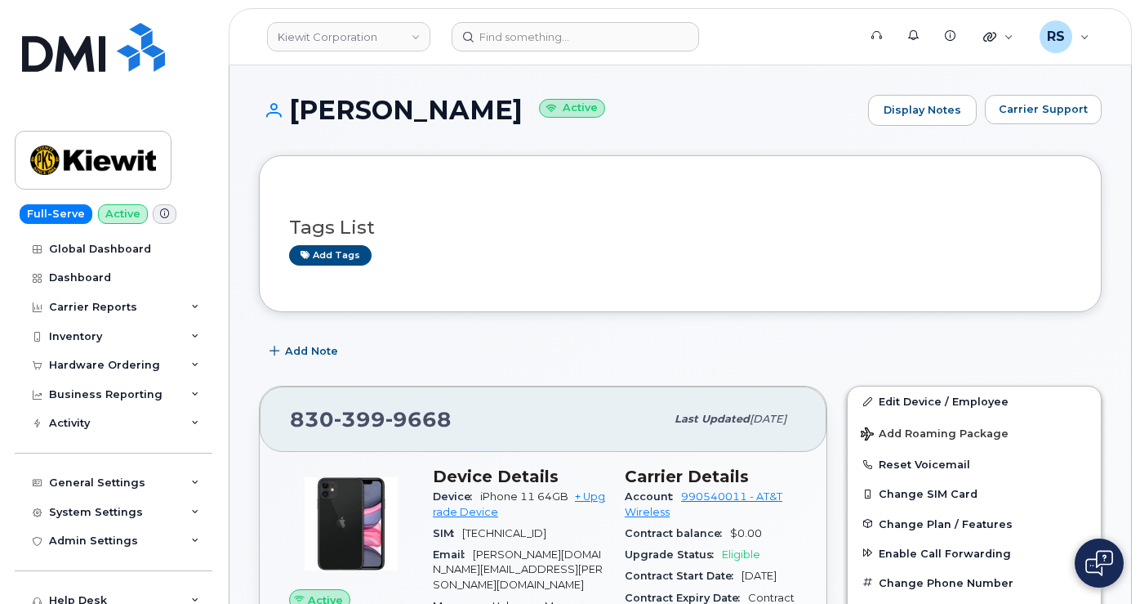 The height and width of the screenshot is (604, 1140). I want to click on h3: Device Details, so click(519, 476).